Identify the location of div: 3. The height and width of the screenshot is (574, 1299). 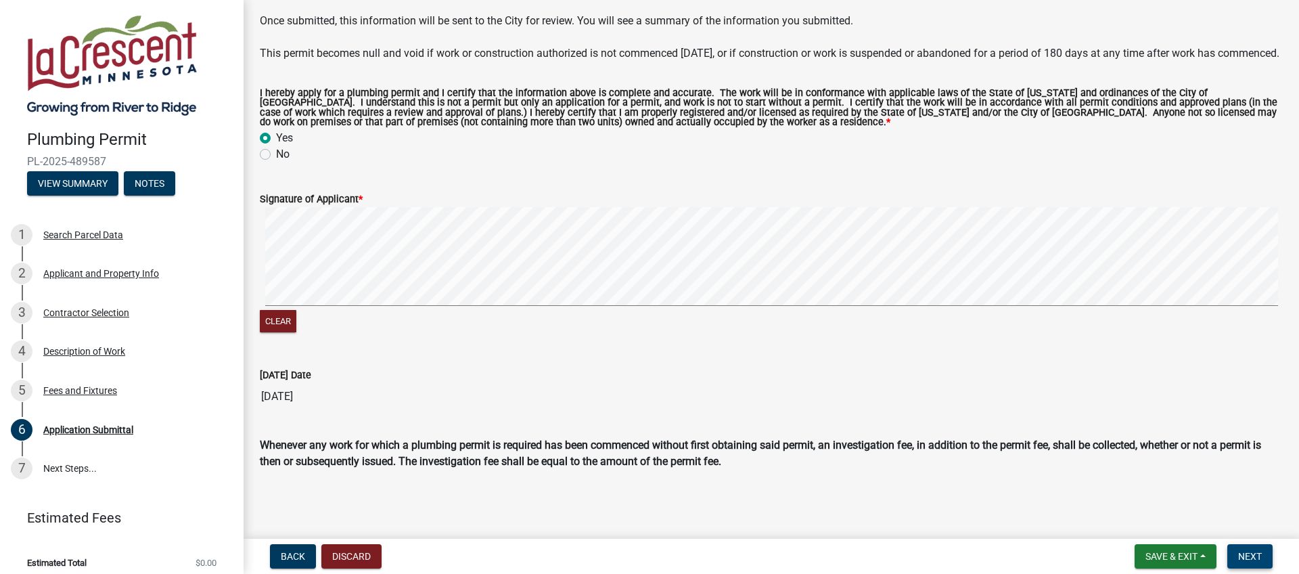
(22, 313).